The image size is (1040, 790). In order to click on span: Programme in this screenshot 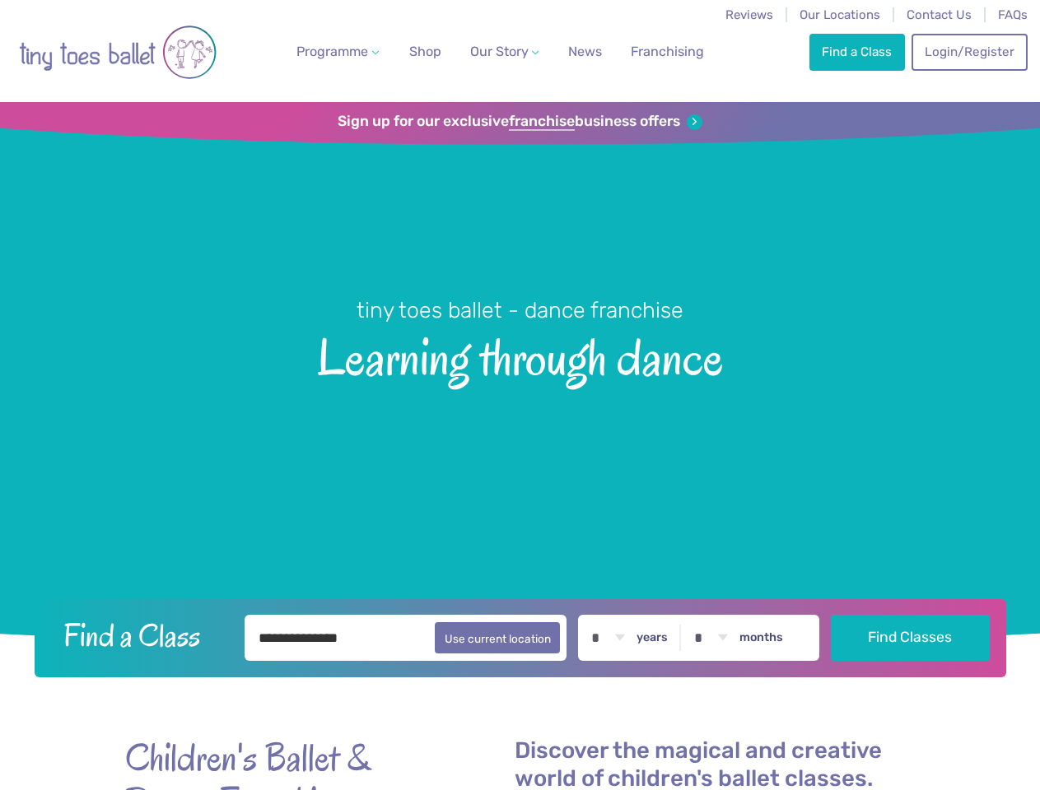, I will do `click(332, 51)`.